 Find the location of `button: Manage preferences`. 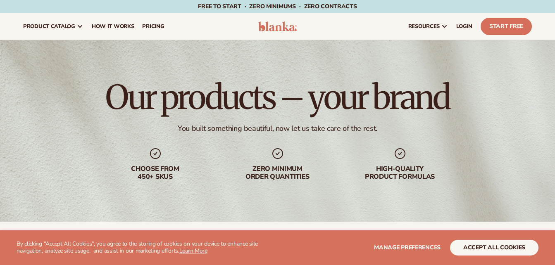

button: Manage preferences is located at coordinates (407, 248).